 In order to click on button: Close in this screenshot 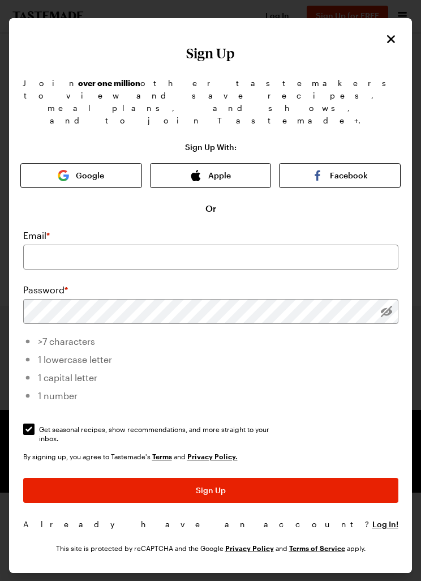, I will do `click(391, 39)`.